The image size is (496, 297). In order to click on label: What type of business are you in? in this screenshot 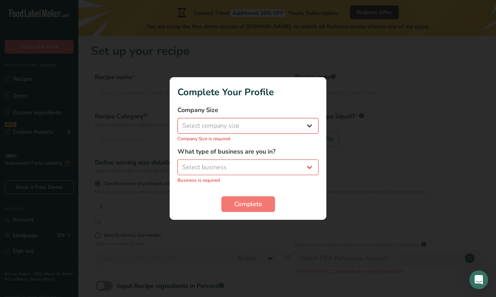, I will do `click(248, 151)`.